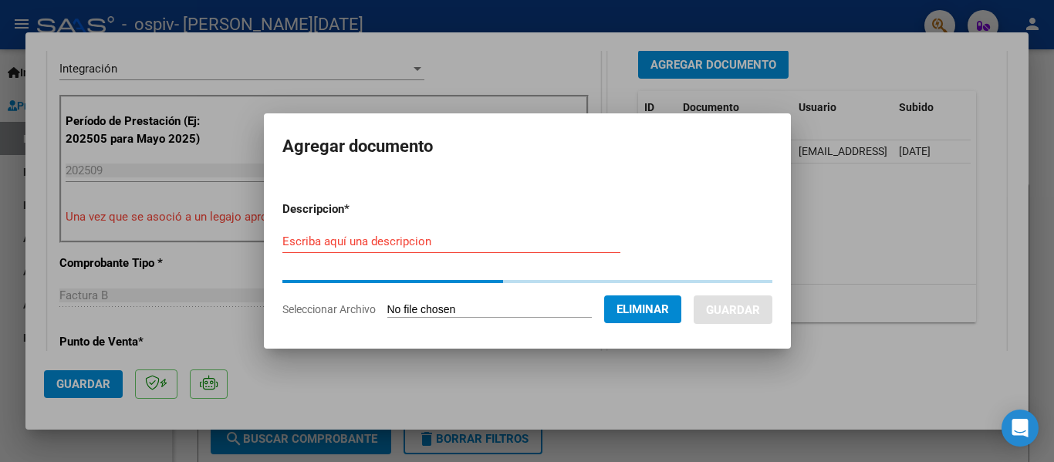 The height and width of the screenshot is (462, 1054). I want to click on span: Guardar, so click(733, 310).